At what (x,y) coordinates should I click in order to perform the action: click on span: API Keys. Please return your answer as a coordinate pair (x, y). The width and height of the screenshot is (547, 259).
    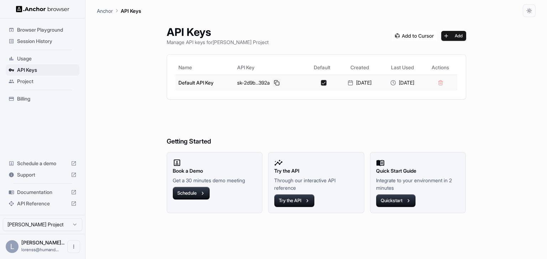
    Looking at the image, I should click on (47, 70).